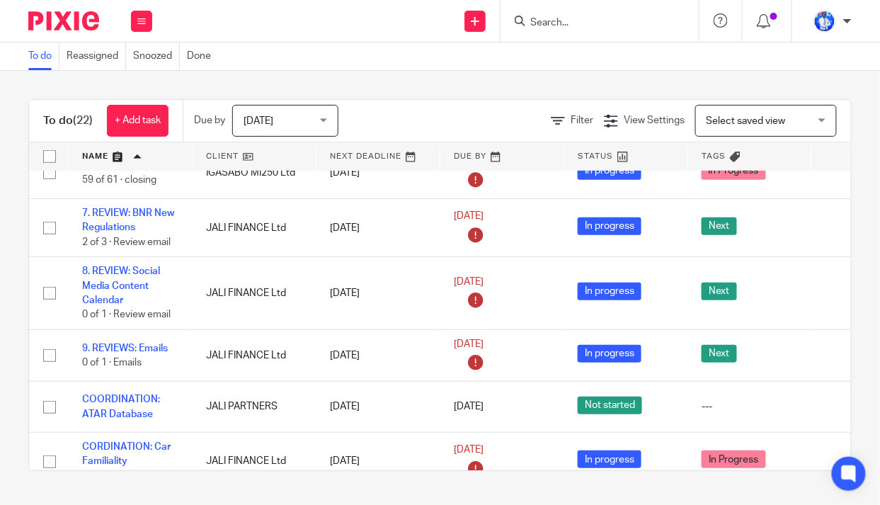 The height and width of the screenshot is (505, 880). What do you see at coordinates (126, 454) in the screenshot?
I see `a: CORDINATION: Car Familiality` at bounding box center [126, 454].